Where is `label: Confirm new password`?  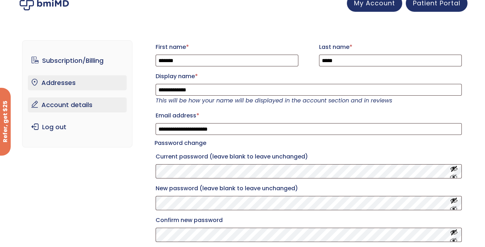 label: Confirm new password is located at coordinates (308, 220).